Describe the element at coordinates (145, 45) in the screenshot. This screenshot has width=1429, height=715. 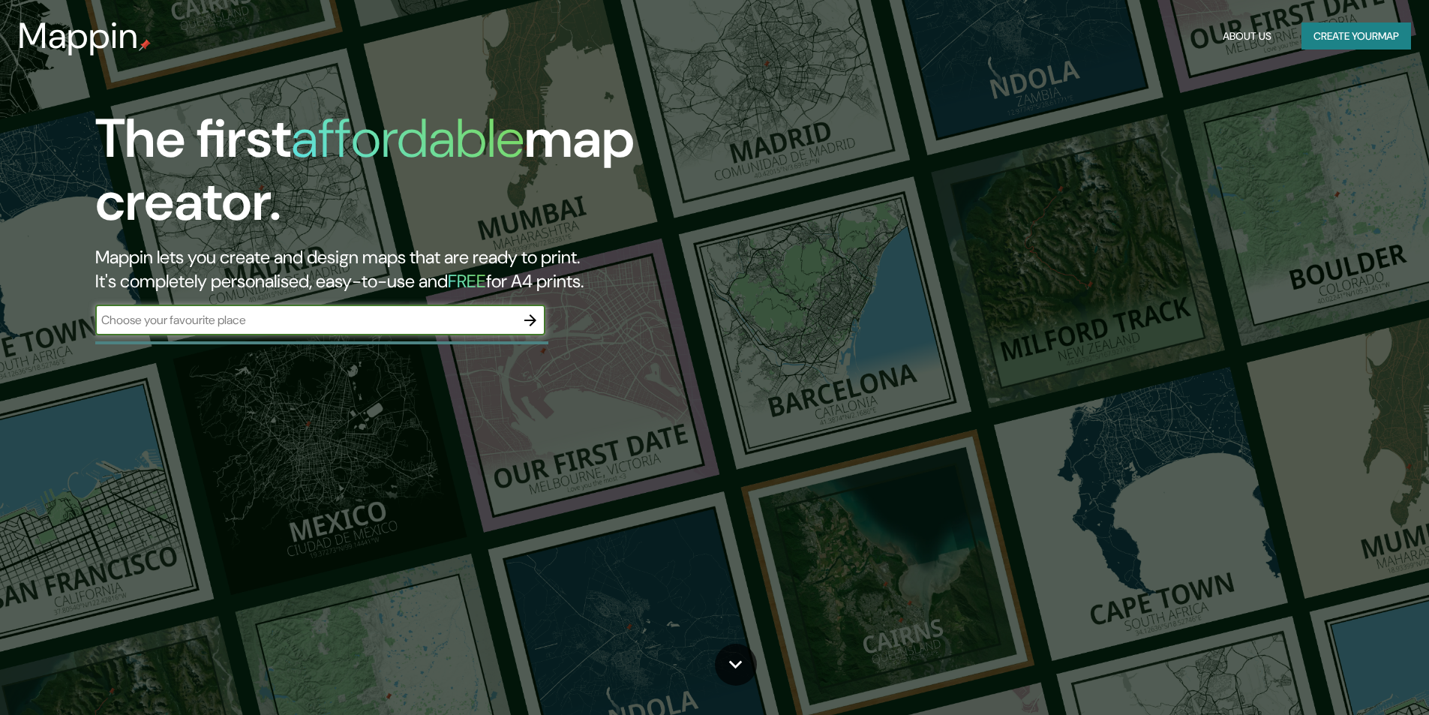
I see `img: mappin-pin` at that location.